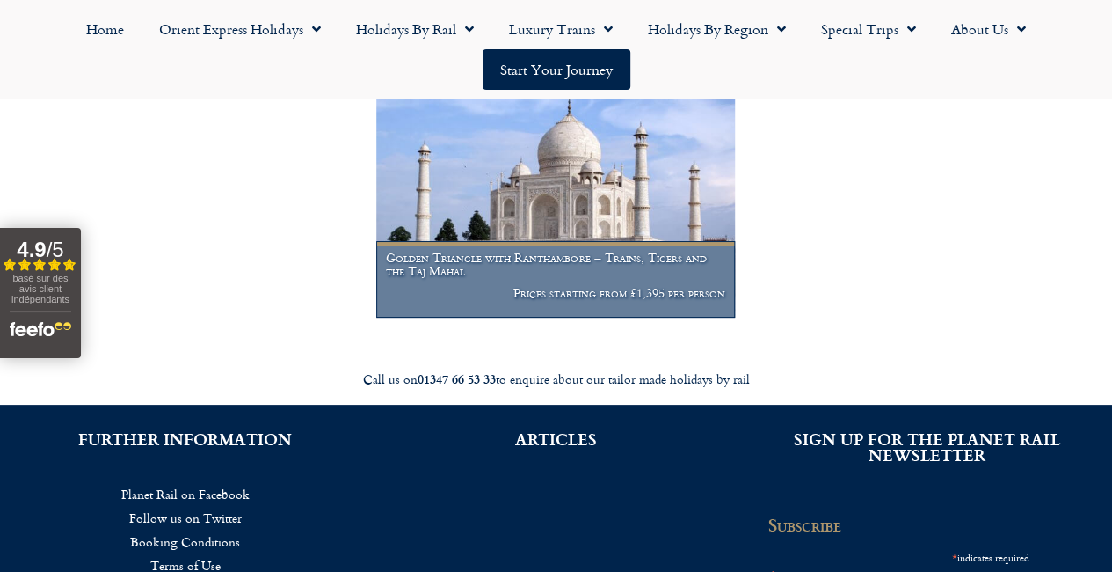 This screenshot has height=572, width=1112. I want to click on a: Planet Rail on Facebook, so click(186, 493).